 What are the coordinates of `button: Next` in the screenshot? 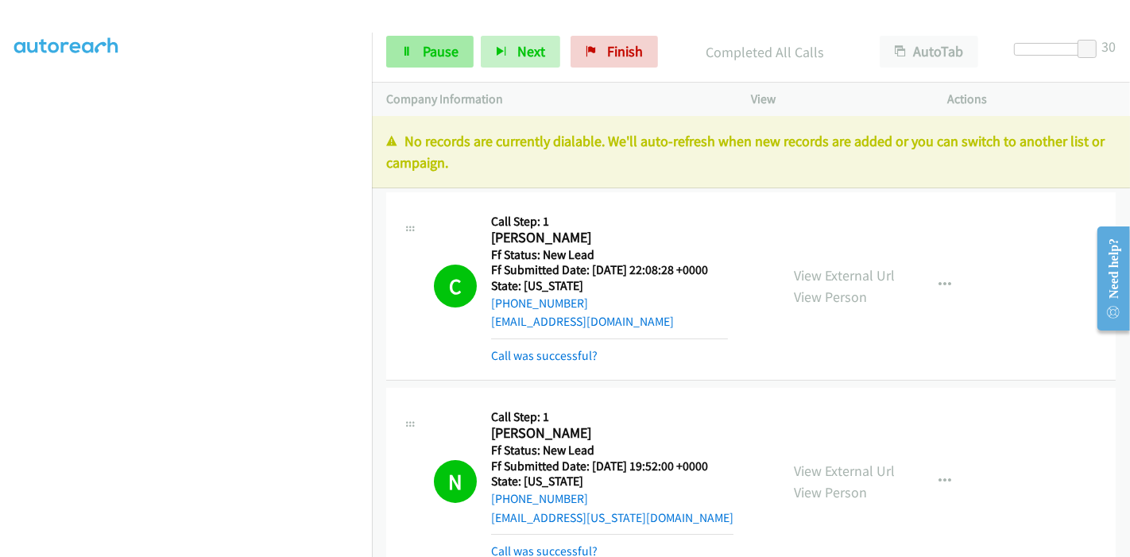 It's located at (520, 52).